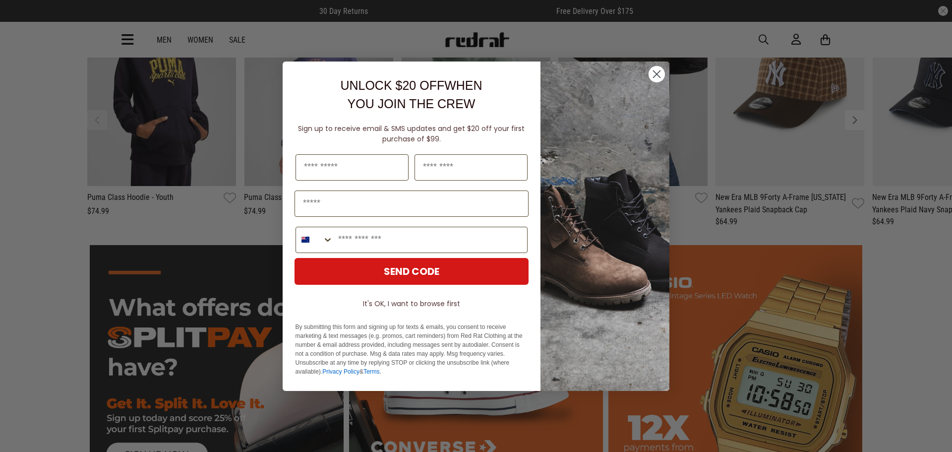 The width and height of the screenshot is (952, 452). Describe the element at coordinates (605, 226) in the screenshot. I see `img: f7662613-148e-4c88-9575-6c6b5b55a647.jpeg` at that location.